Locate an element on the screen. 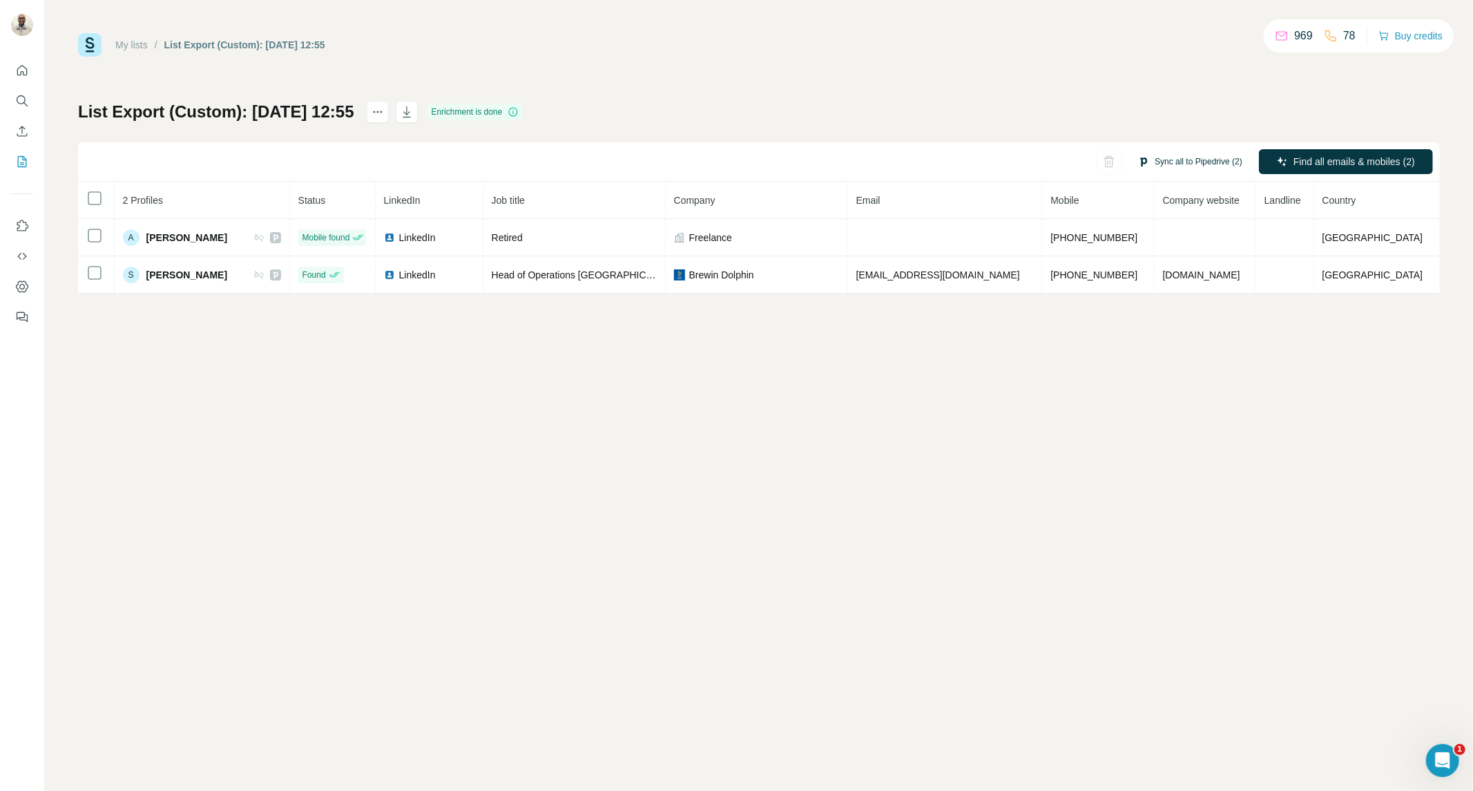 This screenshot has width=1473, height=791. span: Company website is located at coordinates (1201, 200).